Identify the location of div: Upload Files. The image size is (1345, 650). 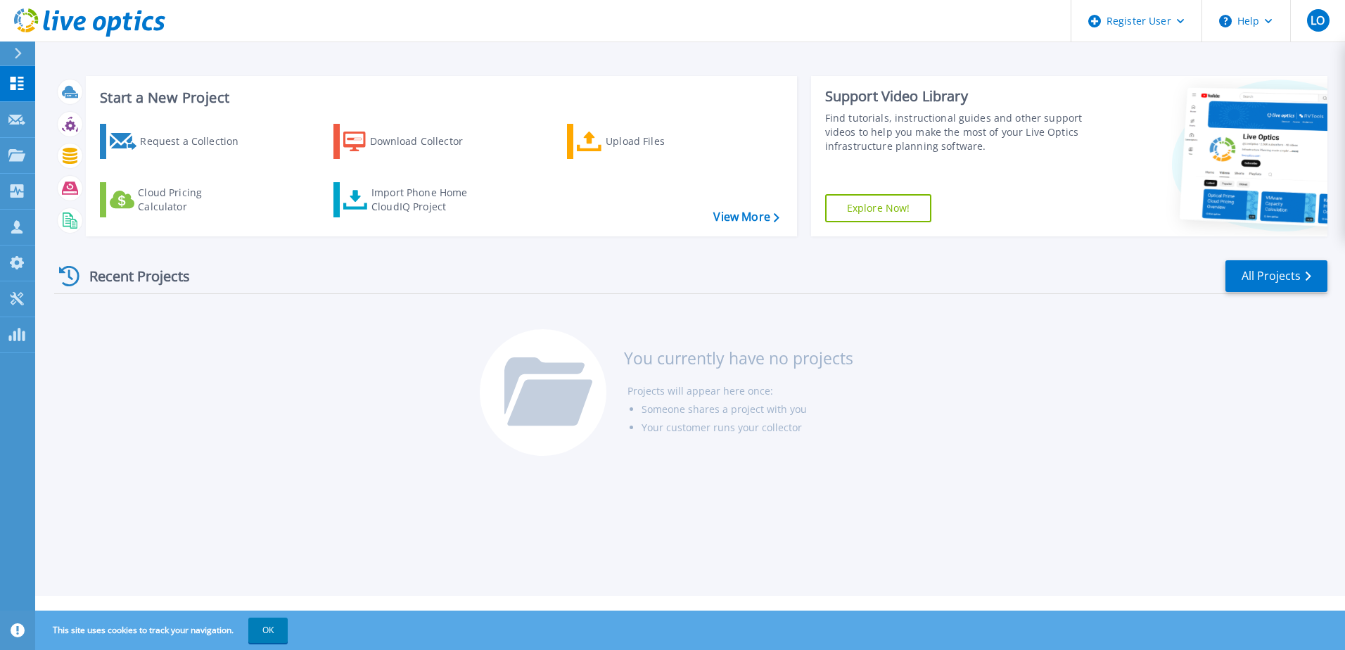
(662, 141).